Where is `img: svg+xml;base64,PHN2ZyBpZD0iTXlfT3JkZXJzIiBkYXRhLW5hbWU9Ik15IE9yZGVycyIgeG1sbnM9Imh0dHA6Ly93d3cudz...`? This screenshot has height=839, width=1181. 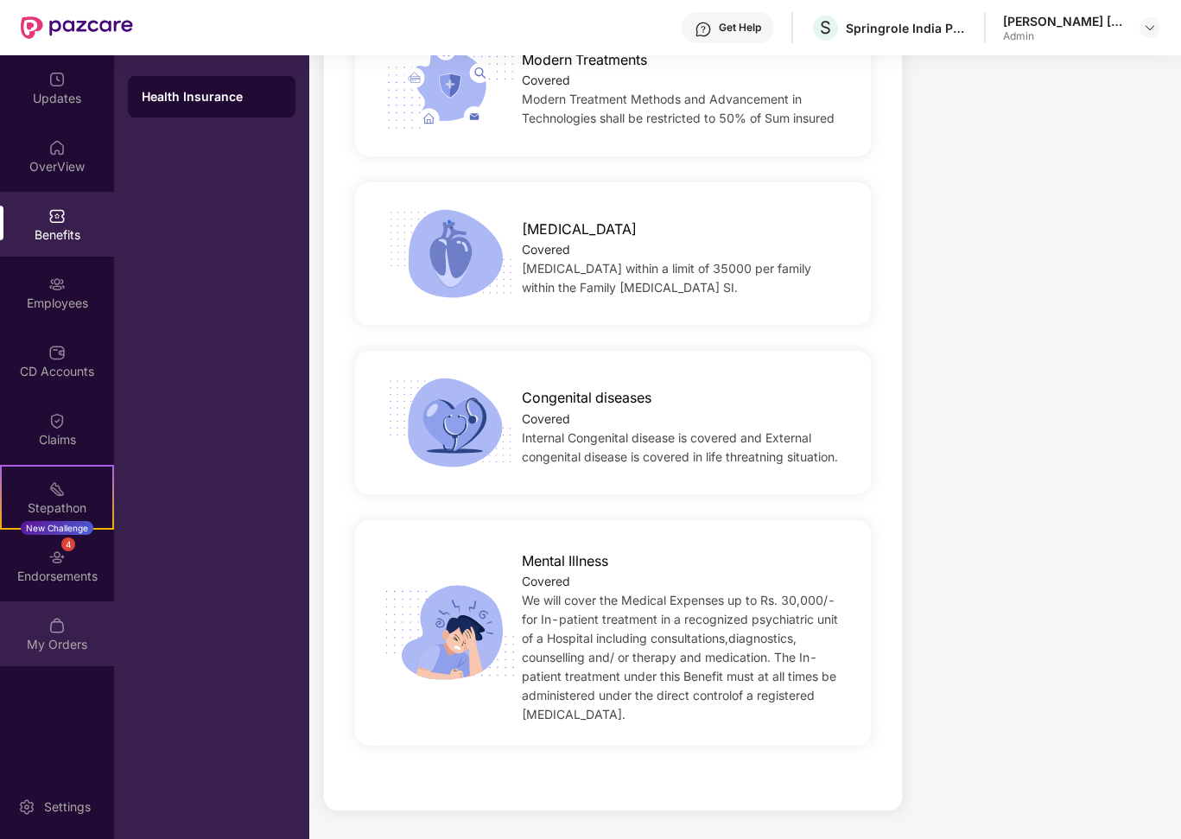
img: svg+xml;base64,PHN2ZyBpZD0iTXlfT3JkZXJzIiBkYXRhLW5hbWU9Ik15IE9yZGVycyIgeG1sbnM9Imh0dHA6Ly93d3cudz... is located at coordinates (57, 625).